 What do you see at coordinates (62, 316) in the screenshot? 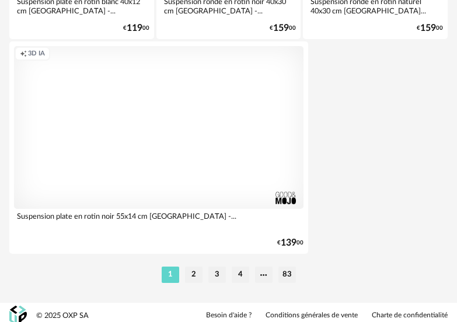
I see `div: © 2025 OXP SA` at bounding box center [62, 316].